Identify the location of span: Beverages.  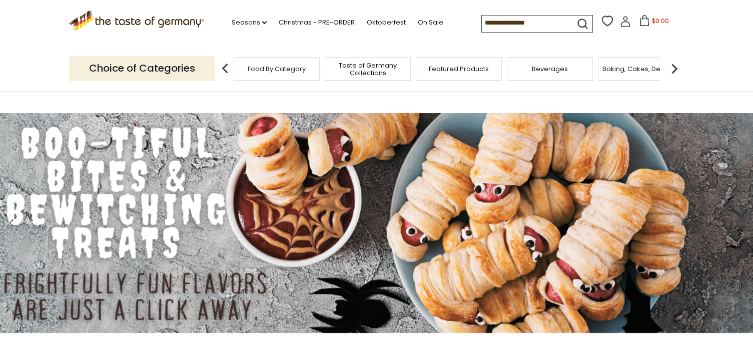
(550, 69).